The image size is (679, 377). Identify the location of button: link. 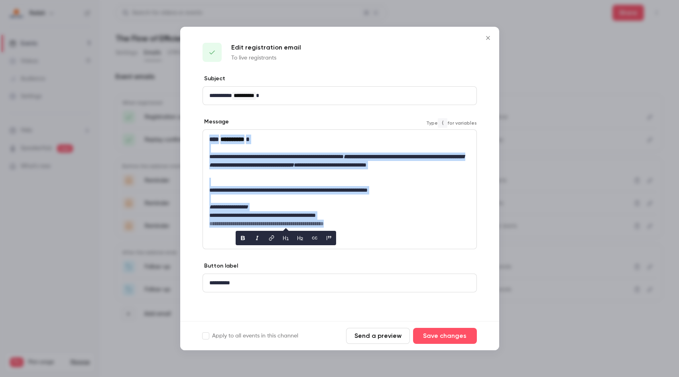
(272, 238).